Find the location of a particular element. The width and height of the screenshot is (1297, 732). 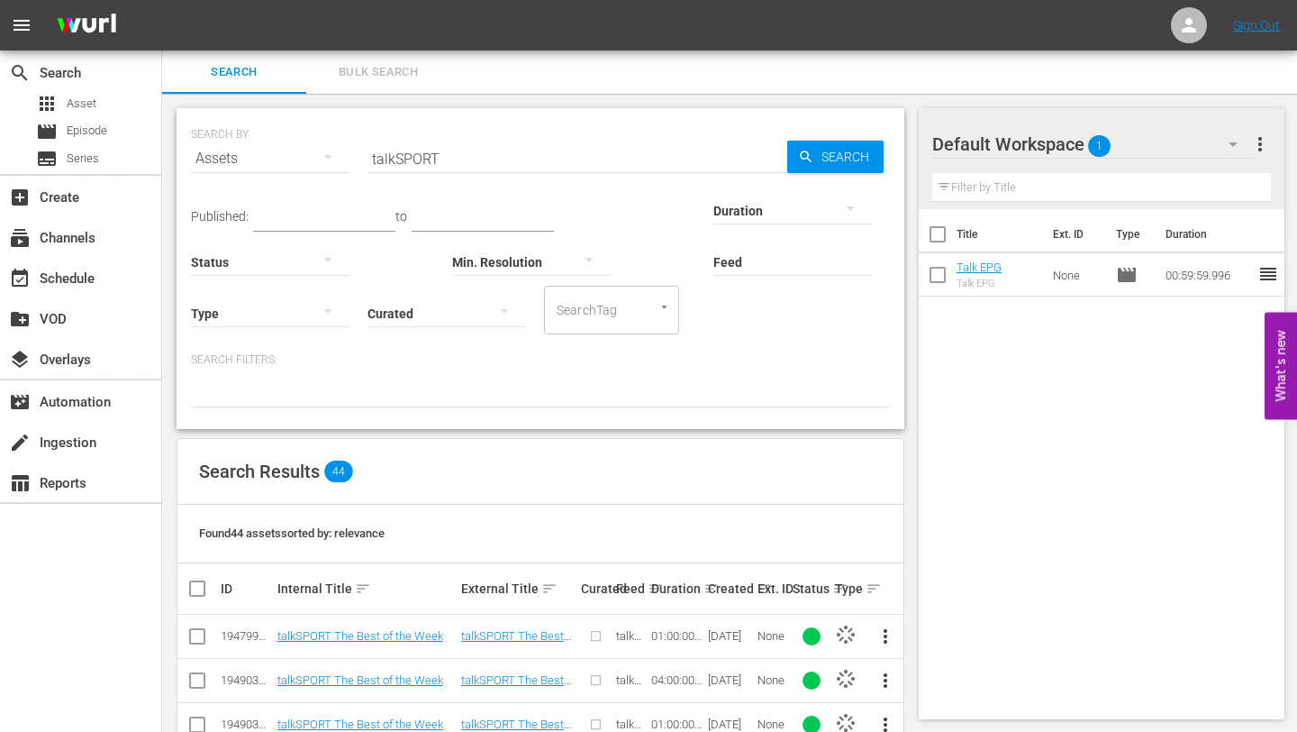

th: Type is located at coordinates (1130, 234).